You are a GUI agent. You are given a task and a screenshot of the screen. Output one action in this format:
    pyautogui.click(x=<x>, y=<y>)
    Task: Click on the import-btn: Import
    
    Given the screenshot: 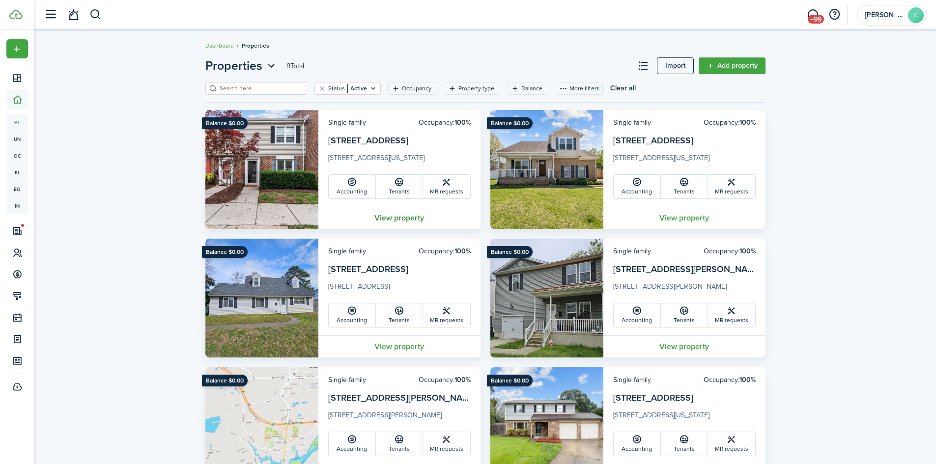 What is the action you would take?
    pyautogui.click(x=675, y=66)
    